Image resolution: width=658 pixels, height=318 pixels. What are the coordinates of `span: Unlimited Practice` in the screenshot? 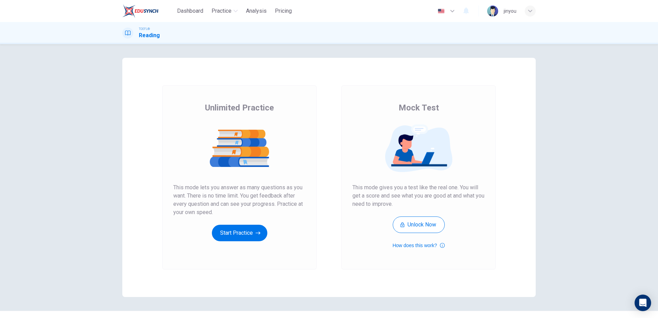 It's located at (239, 108).